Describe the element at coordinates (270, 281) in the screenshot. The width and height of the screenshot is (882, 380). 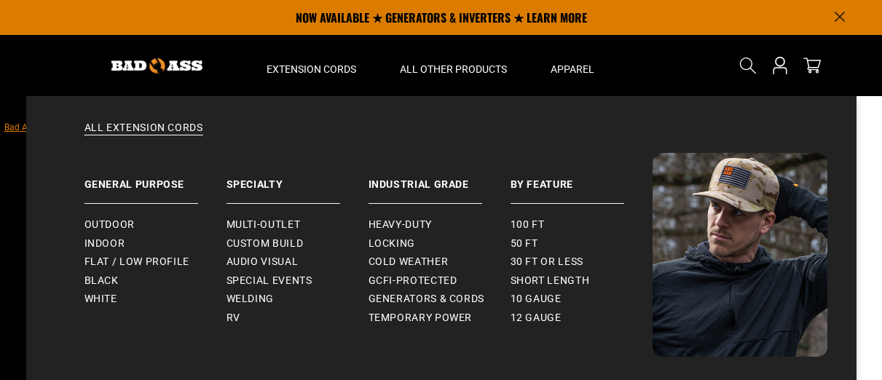
I see `span: Special Events` at that location.